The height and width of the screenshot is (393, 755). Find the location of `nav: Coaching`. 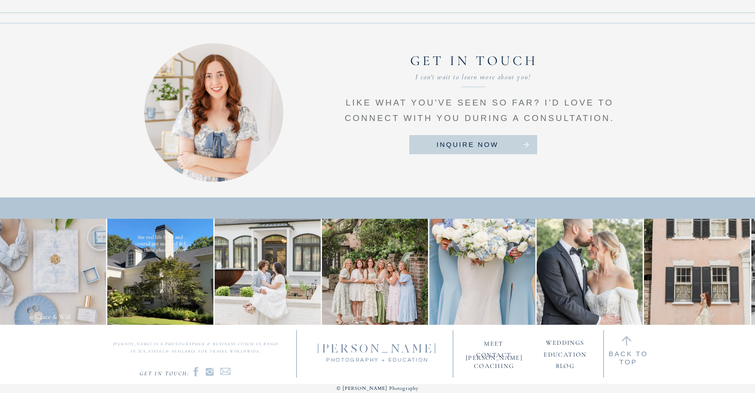

nav: Coaching is located at coordinates (494, 364).